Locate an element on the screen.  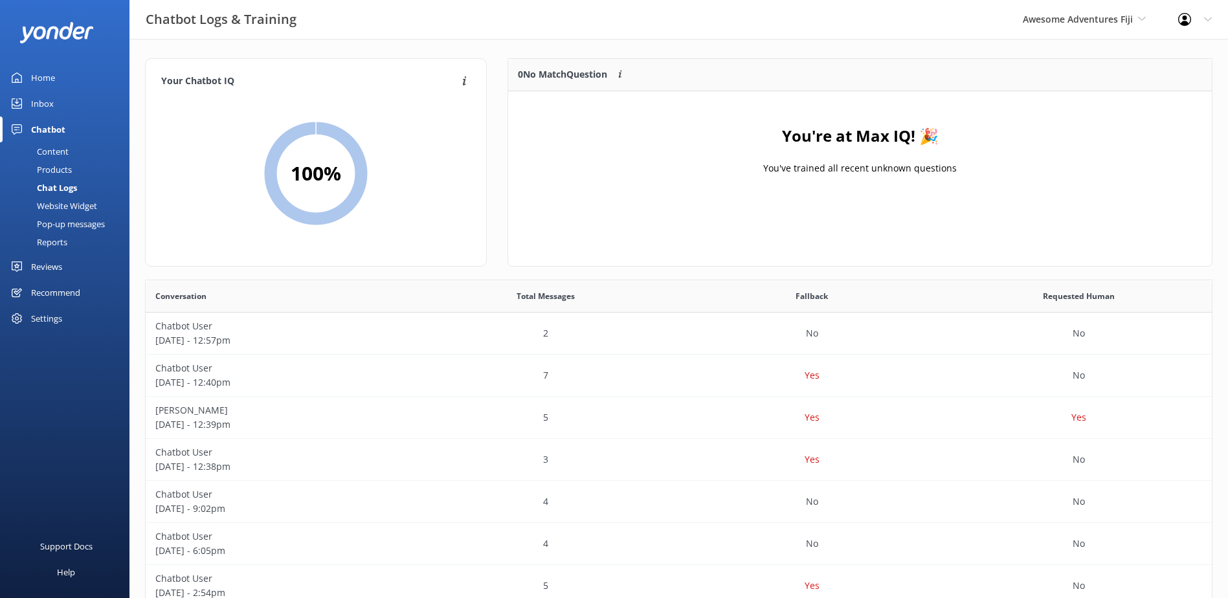
div: Reports is located at coordinates (38, 242).